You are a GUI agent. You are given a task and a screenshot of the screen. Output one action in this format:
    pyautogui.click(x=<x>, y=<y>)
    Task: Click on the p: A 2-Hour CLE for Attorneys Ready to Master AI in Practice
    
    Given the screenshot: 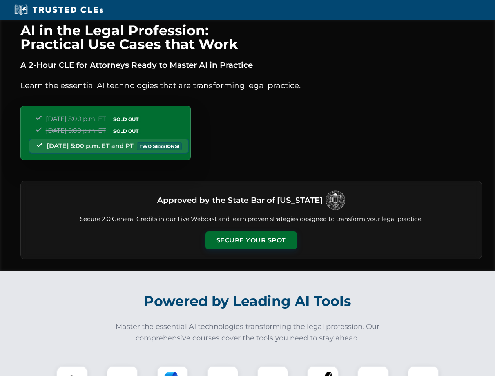 What is the action you would take?
    pyautogui.click(x=251, y=65)
    